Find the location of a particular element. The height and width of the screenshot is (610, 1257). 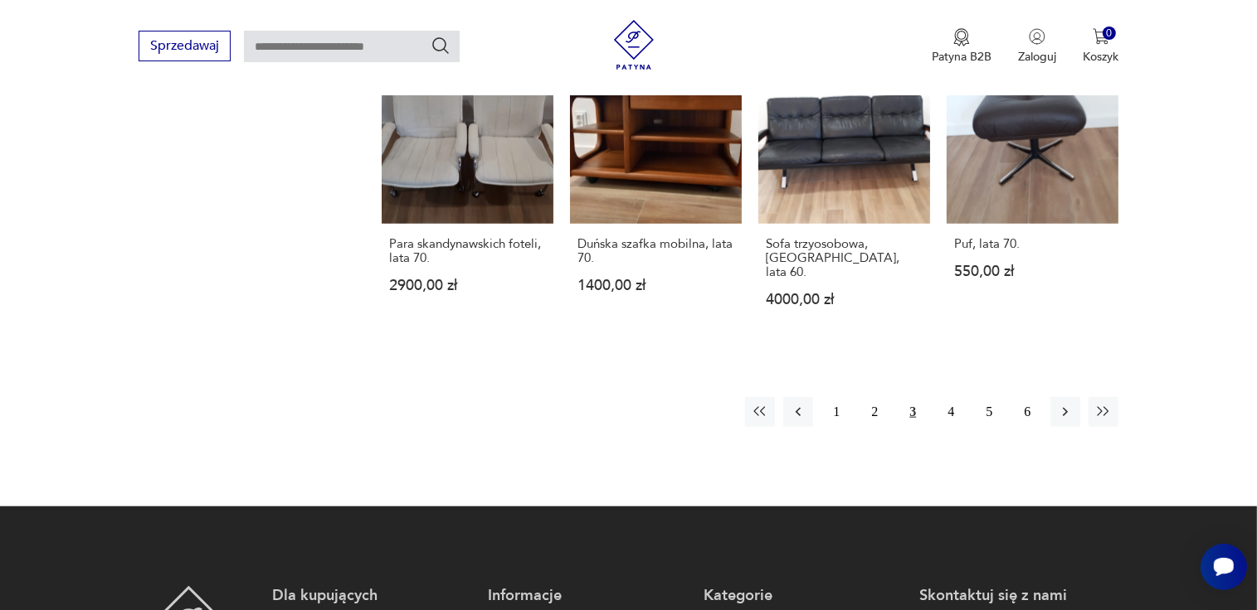

a: Sprzedawaj is located at coordinates (184, 47).